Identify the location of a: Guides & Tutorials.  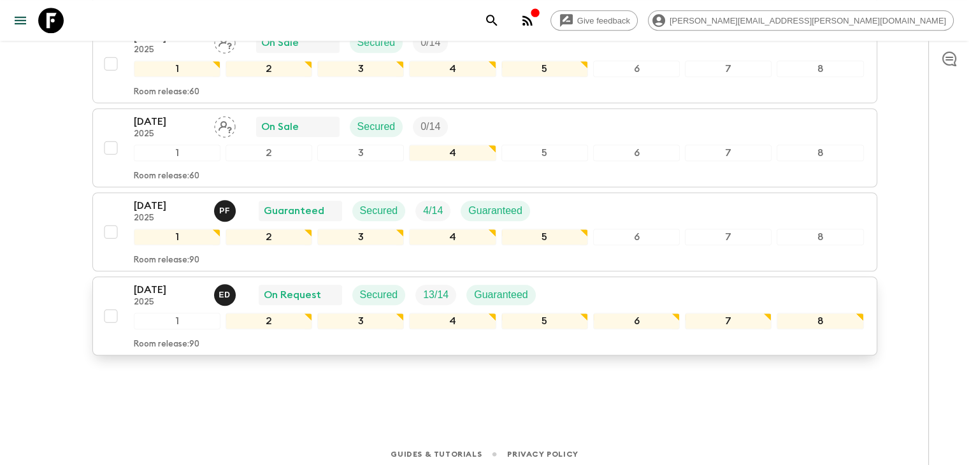
(436, 454).